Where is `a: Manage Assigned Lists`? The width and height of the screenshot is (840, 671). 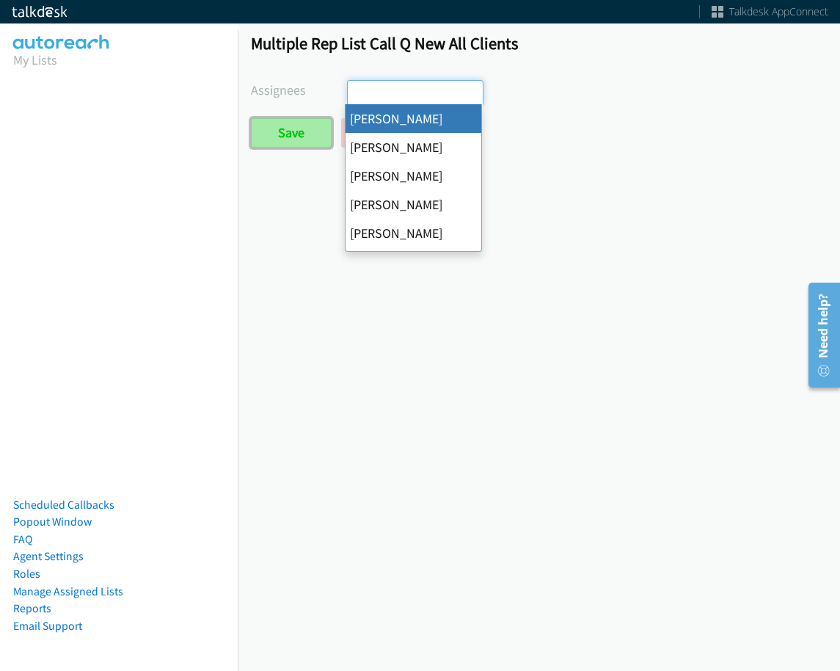
a: Manage Assigned Lists is located at coordinates (68, 591).